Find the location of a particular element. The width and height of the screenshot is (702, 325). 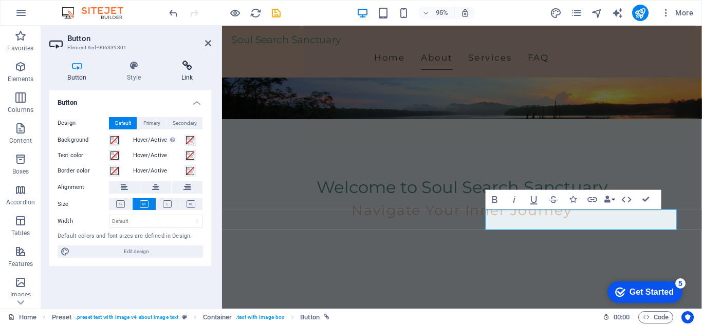

i: Reload page is located at coordinates (255, 13).